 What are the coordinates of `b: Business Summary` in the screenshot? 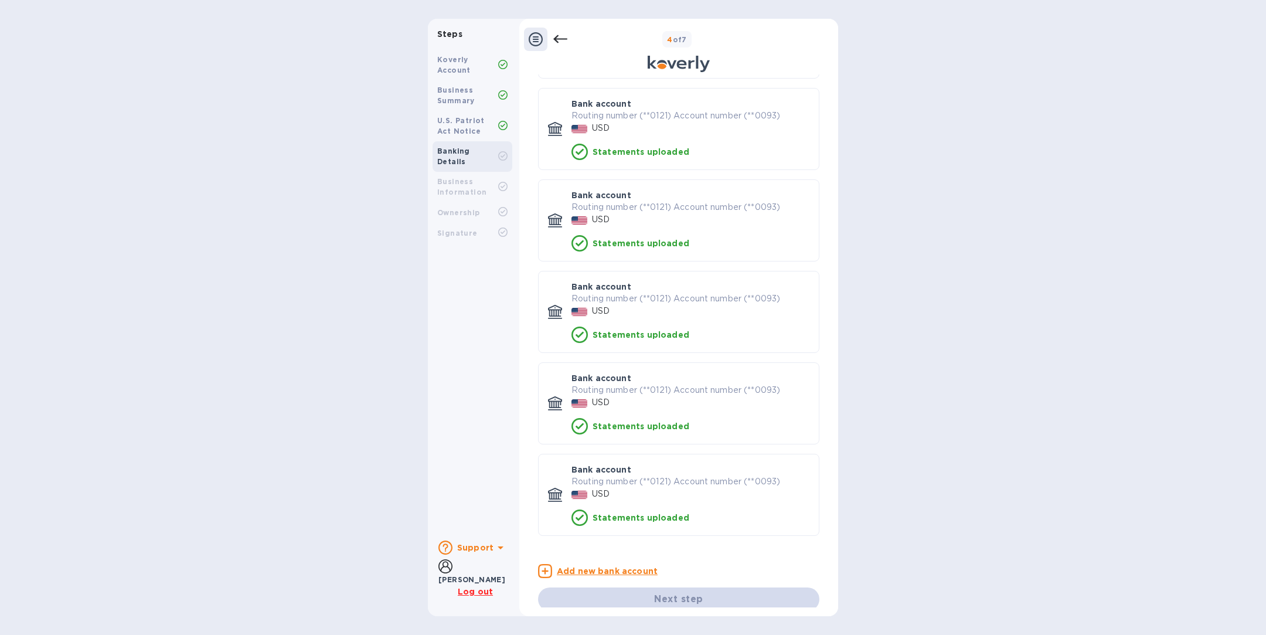 It's located at (456, 95).